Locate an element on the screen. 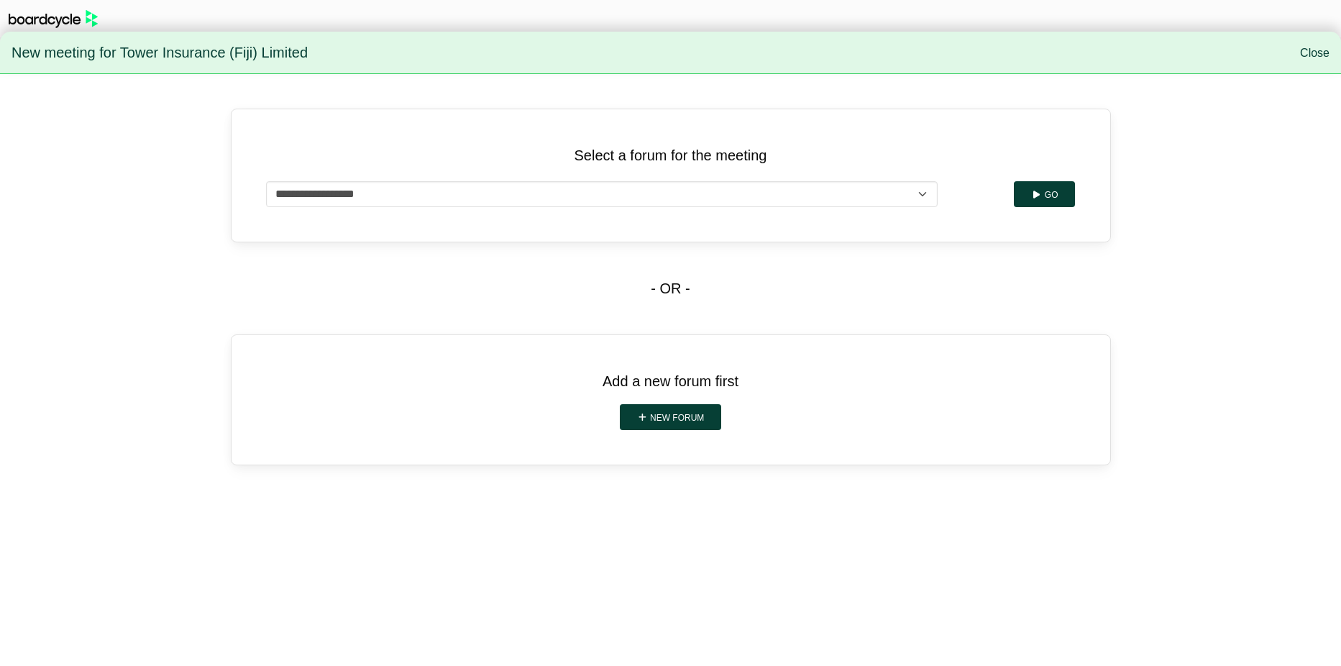  a: New forum is located at coordinates (671, 417).